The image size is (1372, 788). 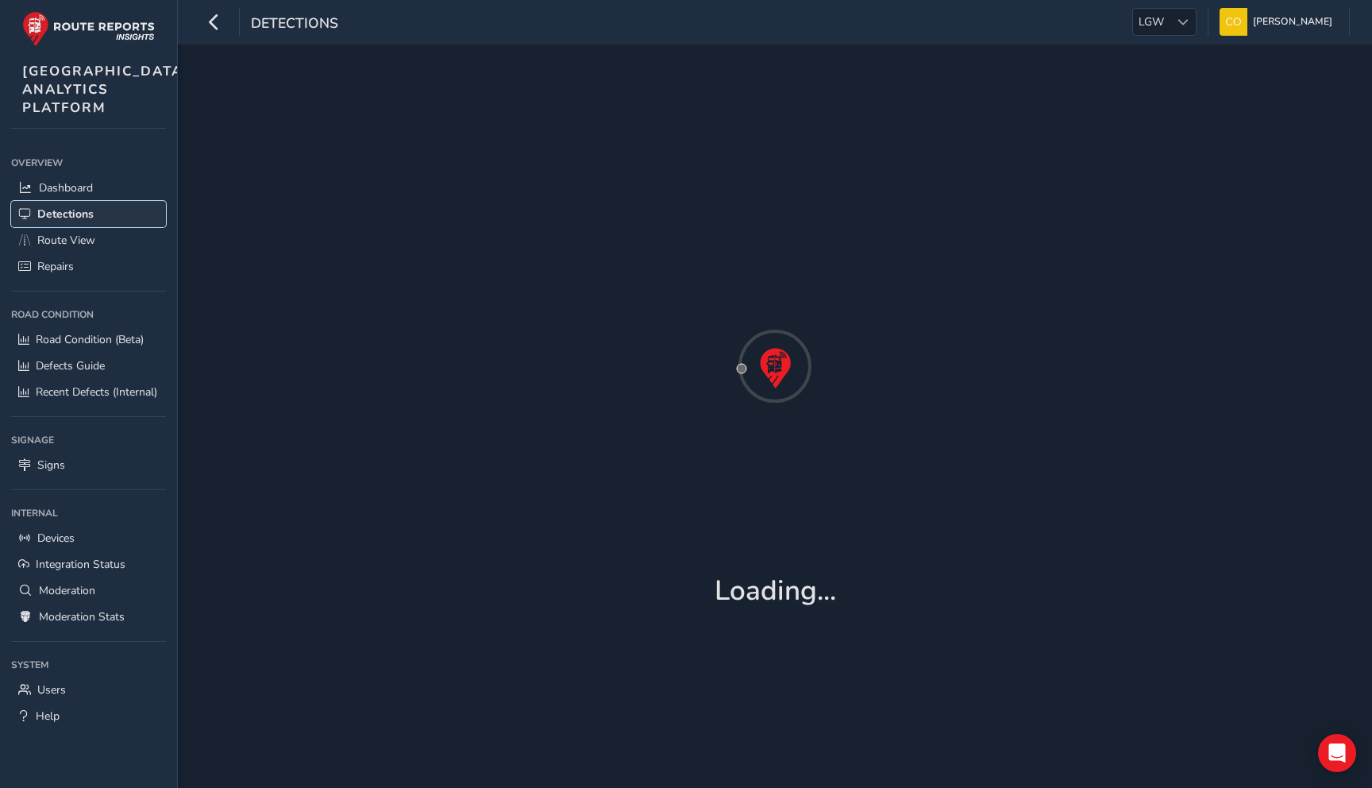 I want to click on span: Repairs, so click(x=56, y=266).